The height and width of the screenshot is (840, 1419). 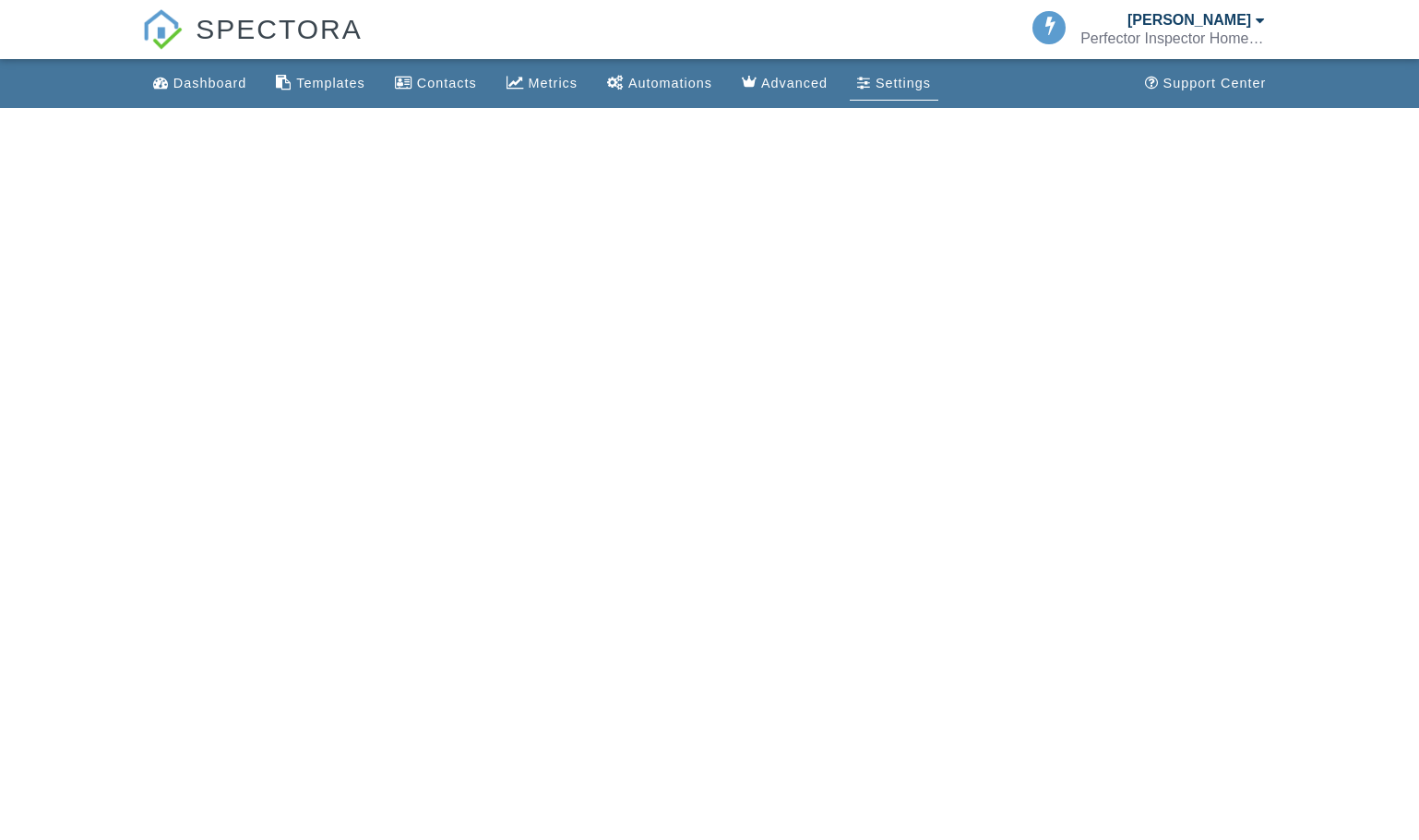 What do you see at coordinates (553, 83) in the screenshot?
I see `div: Metrics` at bounding box center [553, 83].